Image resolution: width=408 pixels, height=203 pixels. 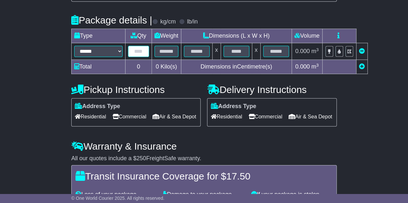 What do you see at coordinates (192, 22) in the screenshot?
I see `label: lb/in` at bounding box center [192, 22].